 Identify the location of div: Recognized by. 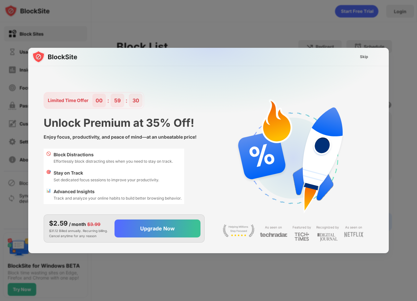
(327, 227).